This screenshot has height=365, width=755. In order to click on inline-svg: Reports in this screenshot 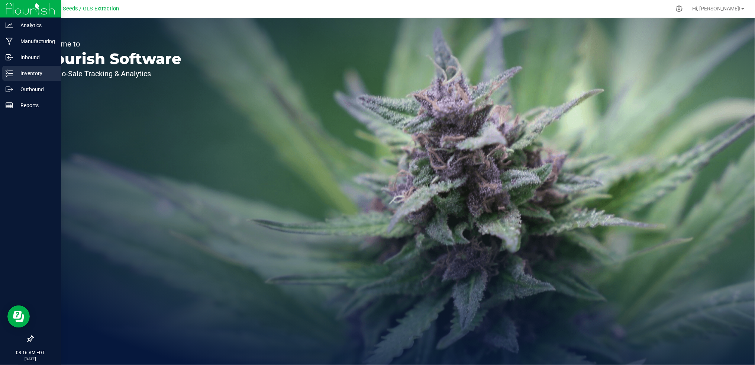, I will do `click(9, 105)`.